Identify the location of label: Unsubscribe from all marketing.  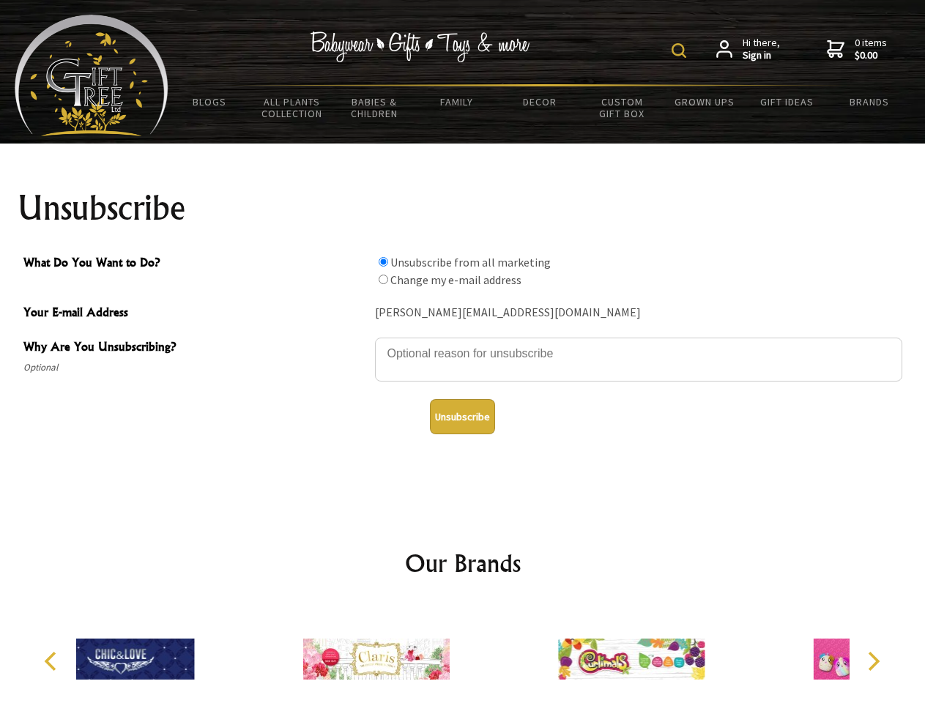
(470, 262).